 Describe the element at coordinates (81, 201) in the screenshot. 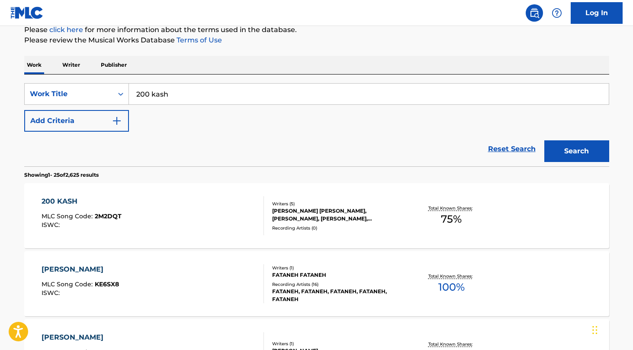

I see `div: 200 KASH` at that location.